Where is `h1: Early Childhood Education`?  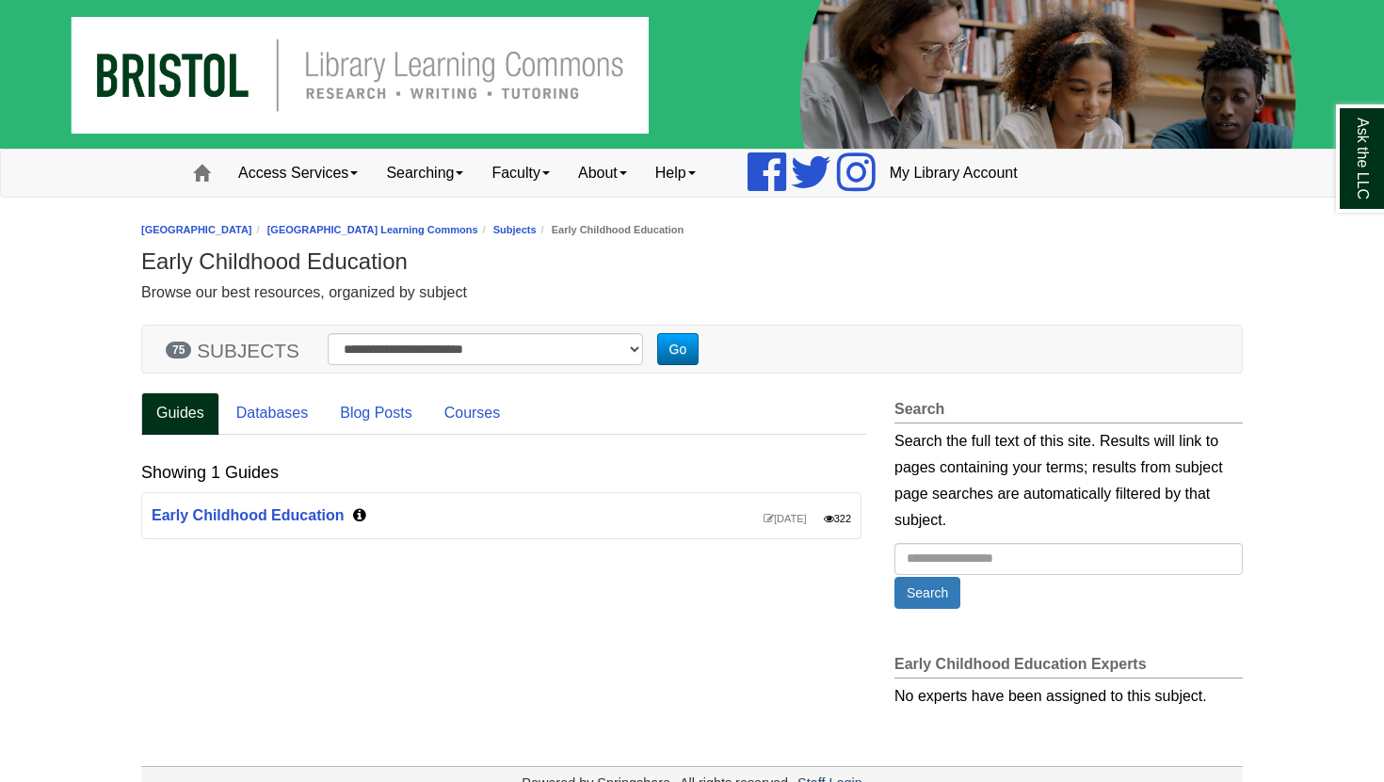 h1: Early Childhood Education is located at coordinates (692, 262).